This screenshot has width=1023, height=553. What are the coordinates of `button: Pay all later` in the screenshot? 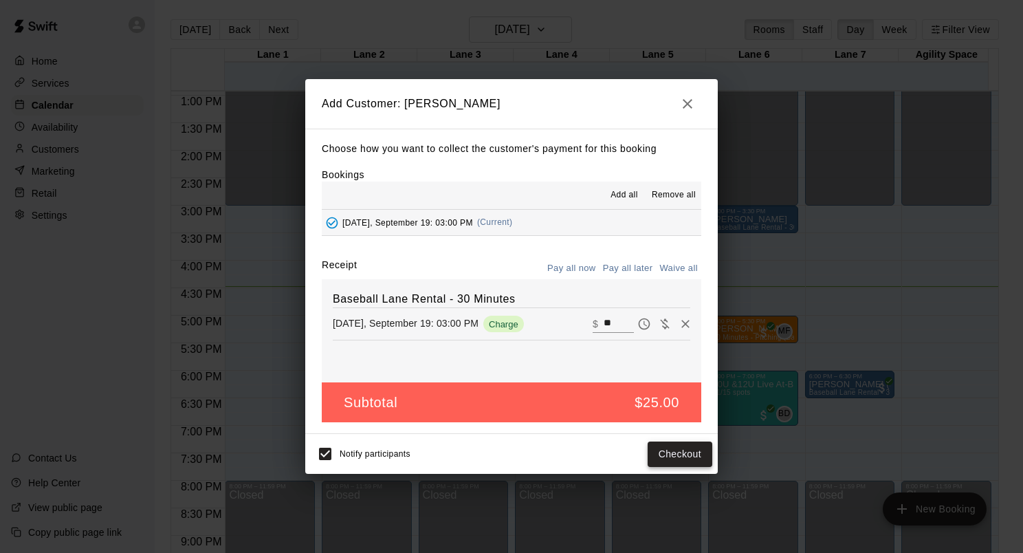 It's located at (627, 268).